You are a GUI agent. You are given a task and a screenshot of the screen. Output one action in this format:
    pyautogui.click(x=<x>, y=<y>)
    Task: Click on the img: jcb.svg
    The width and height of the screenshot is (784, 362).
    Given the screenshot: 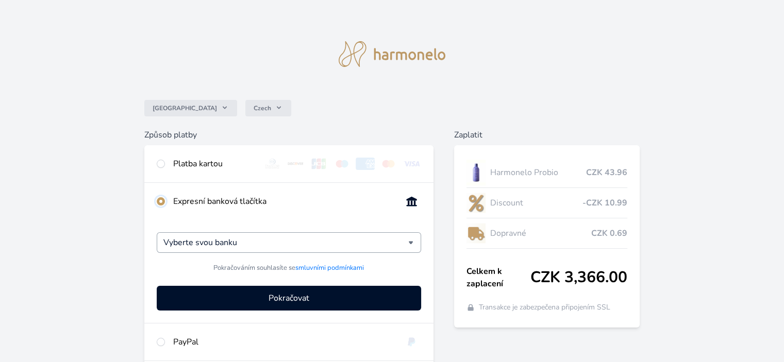 What is the action you would take?
    pyautogui.click(x=318, y=164)
    